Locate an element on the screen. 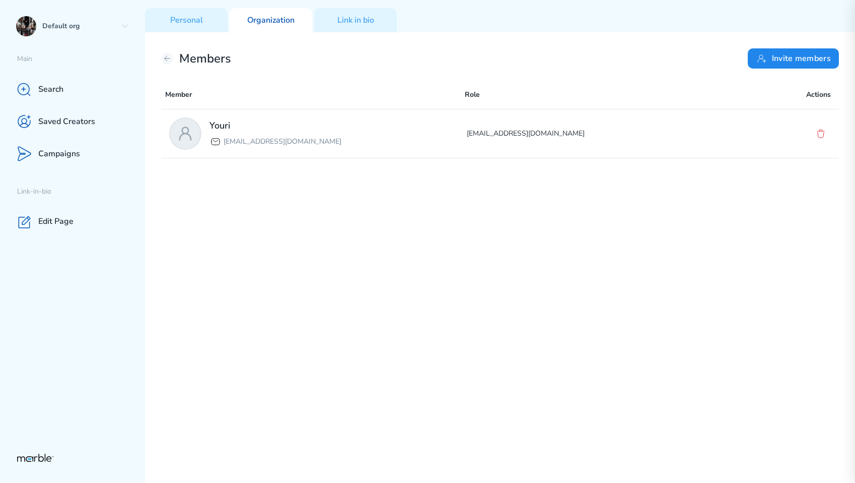 This screenshot has height=483, width=855. h2: Youri is located at coordinates (276, 125).